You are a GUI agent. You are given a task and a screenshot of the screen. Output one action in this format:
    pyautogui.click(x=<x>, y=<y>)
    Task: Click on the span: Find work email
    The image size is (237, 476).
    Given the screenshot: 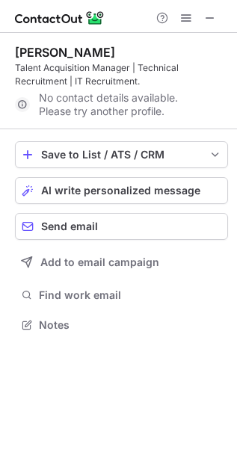 What is the action you would take?
    pyautogui.click(x=130, y=295)
    